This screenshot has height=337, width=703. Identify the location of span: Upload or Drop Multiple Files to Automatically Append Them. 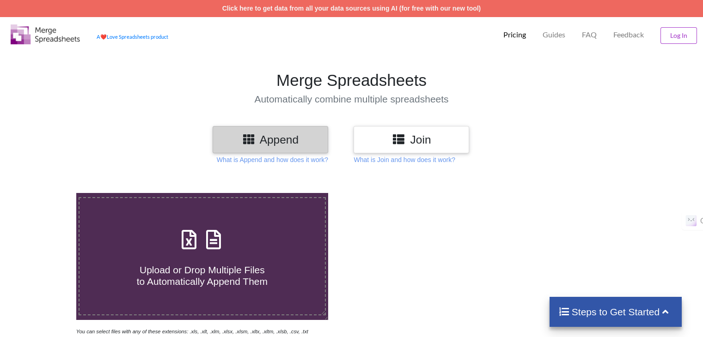
(202, 276).